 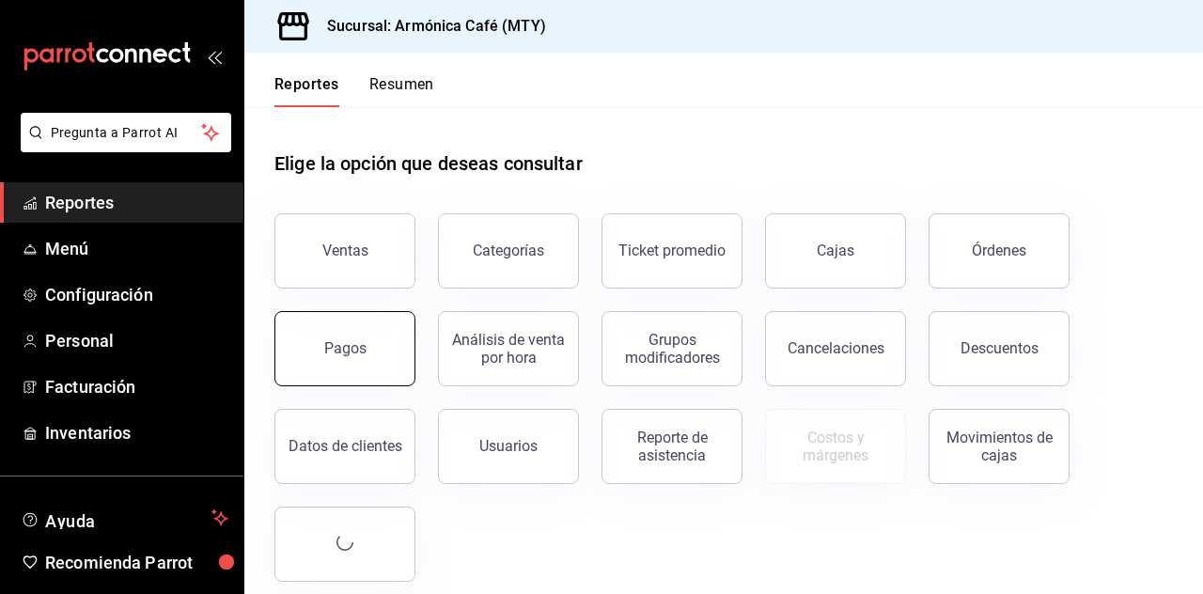 I want to click on div: Datos de clientes, so click(x=345, y=445).